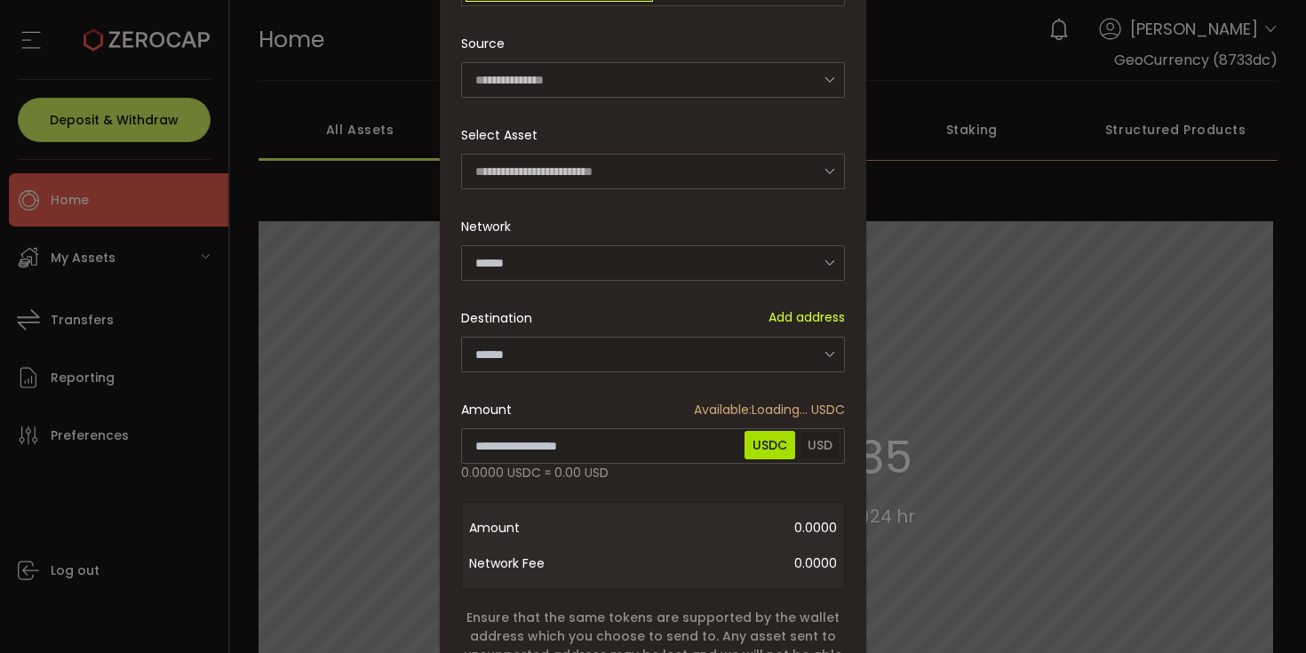 The height and width of the screenshot is (653, 1306). Describe the element at coordinates (540, 563) in the screenshot. I see `span: Network Fee` at that location.